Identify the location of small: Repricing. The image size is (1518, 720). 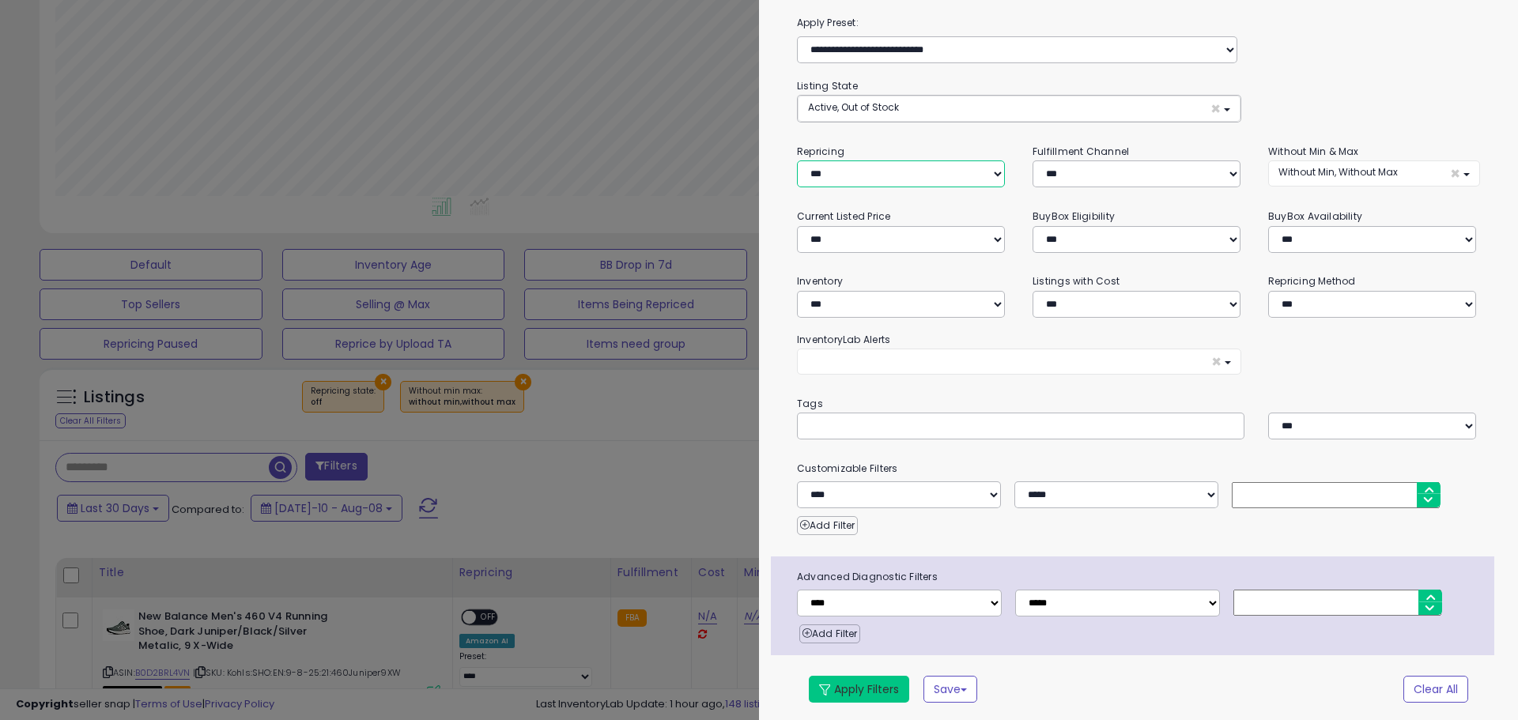
(821, 151).